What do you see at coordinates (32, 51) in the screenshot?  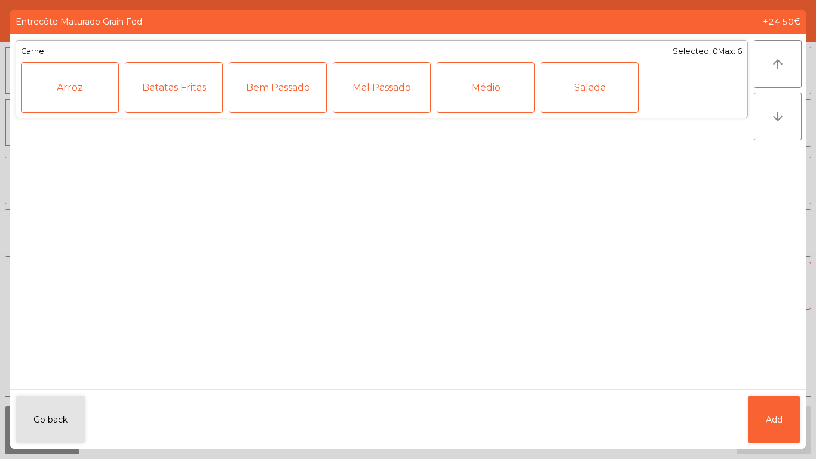 I see `div: Carne` at bounding box center [32, 51].